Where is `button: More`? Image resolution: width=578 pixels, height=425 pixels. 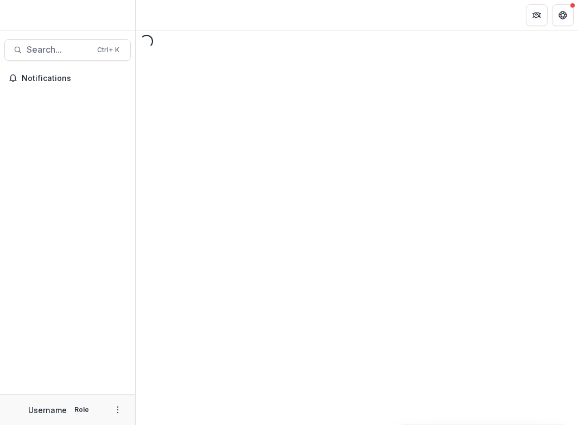
button: More is located at coordinates (118, 410).